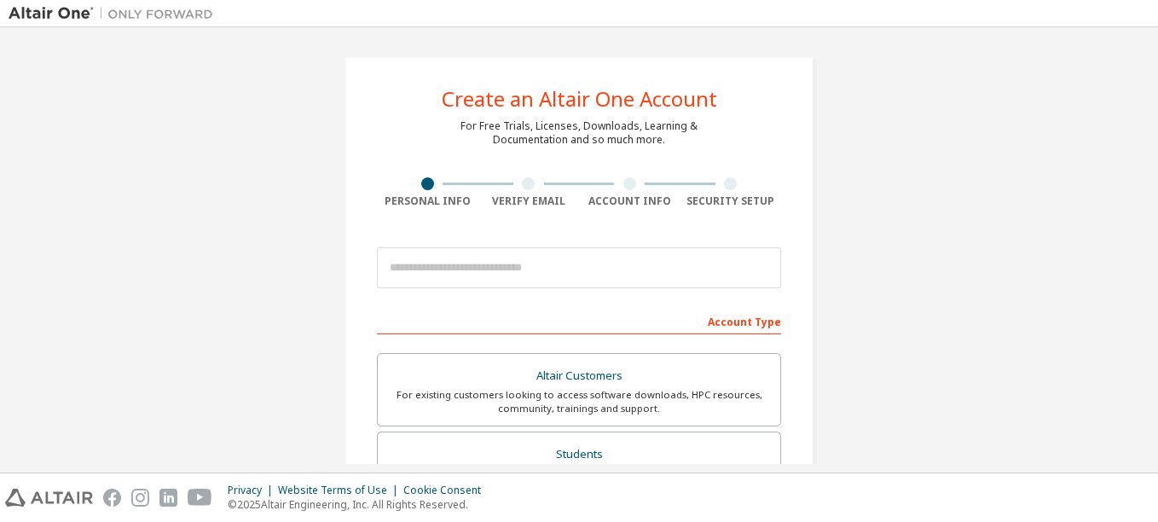  Describe the element at coordinates (168, 497) in the screenshot. I see `img: linkedin.svg` at that location.